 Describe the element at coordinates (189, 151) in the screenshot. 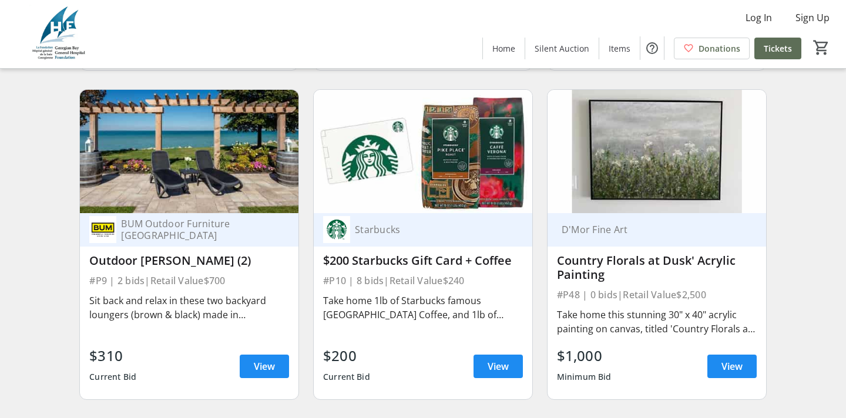

I see `img: Outdoor Patio Loungers (2)` at that location.